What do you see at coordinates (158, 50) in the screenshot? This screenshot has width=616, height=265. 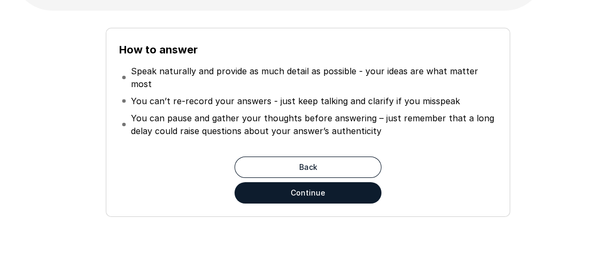 I see `b: How to answer` at bounding box center [158, 50].